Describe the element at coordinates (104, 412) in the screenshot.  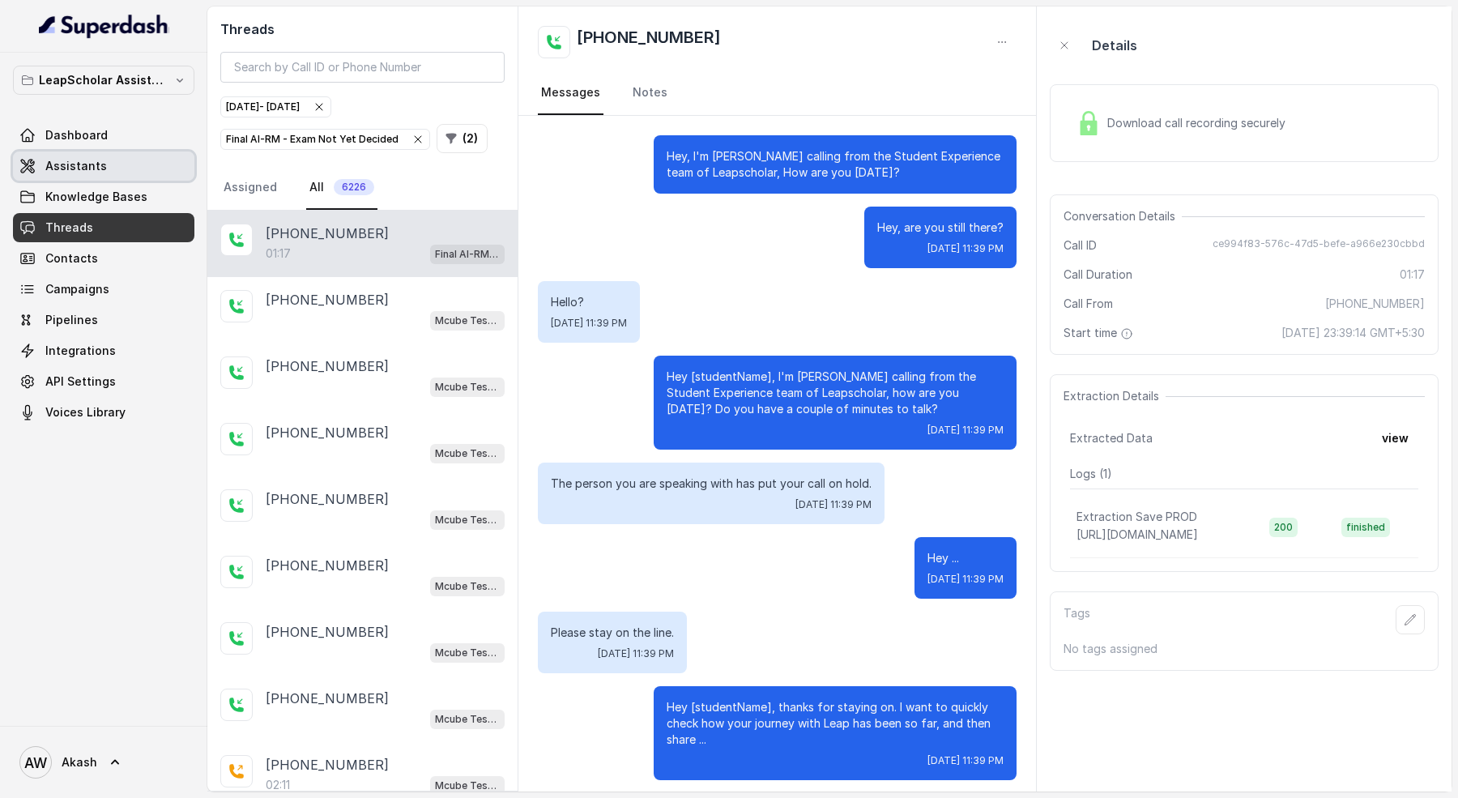
I see `a: Voices Library` at that location.